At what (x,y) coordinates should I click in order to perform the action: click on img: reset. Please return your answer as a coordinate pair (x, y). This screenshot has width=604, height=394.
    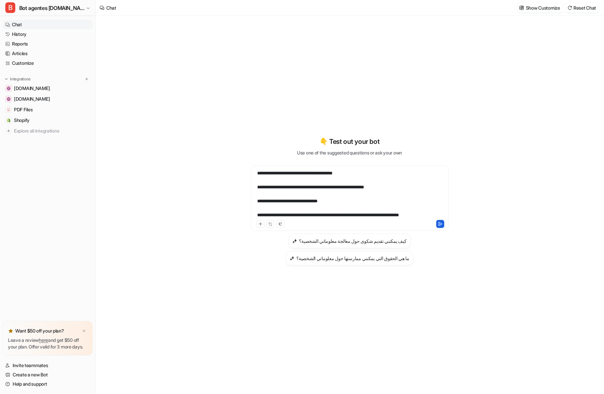
    Looking at the image, I should click on (570, 8).